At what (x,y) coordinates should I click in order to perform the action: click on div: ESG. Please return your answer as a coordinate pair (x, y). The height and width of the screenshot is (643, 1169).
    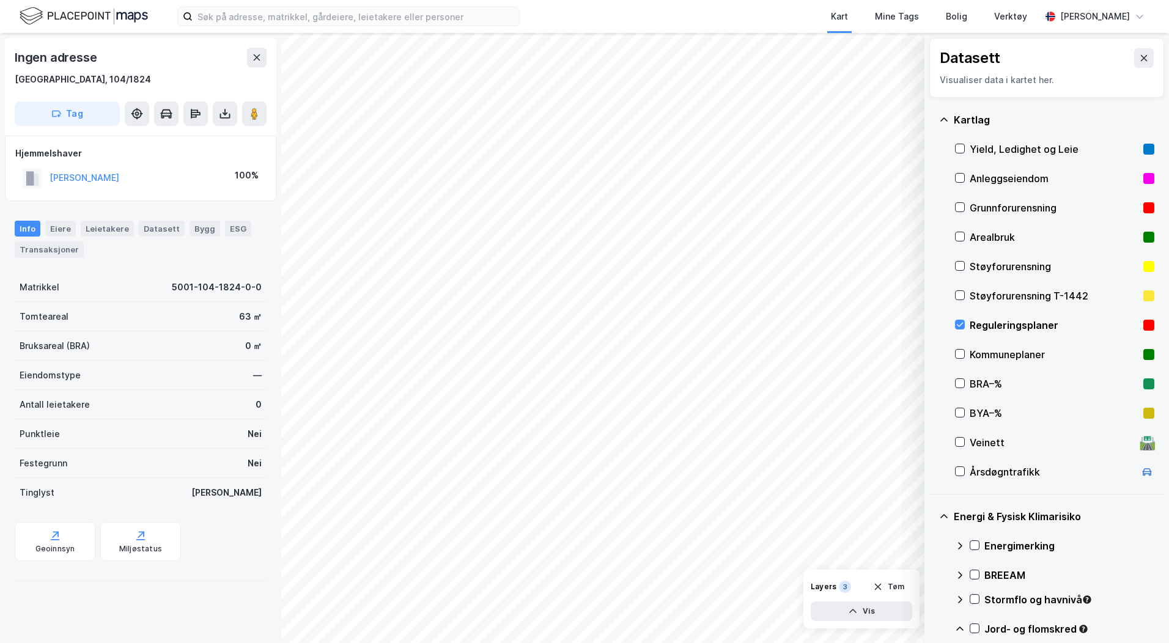
    Looking at the image, I should click on (238, 229).